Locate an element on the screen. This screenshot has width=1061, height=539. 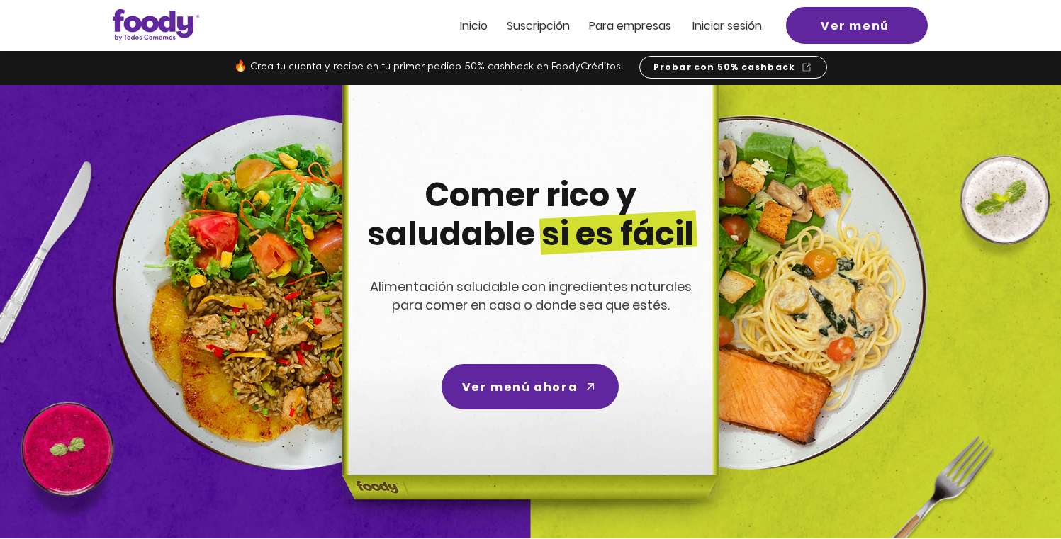
a: Suscripción is located at coordinates (538, 26).